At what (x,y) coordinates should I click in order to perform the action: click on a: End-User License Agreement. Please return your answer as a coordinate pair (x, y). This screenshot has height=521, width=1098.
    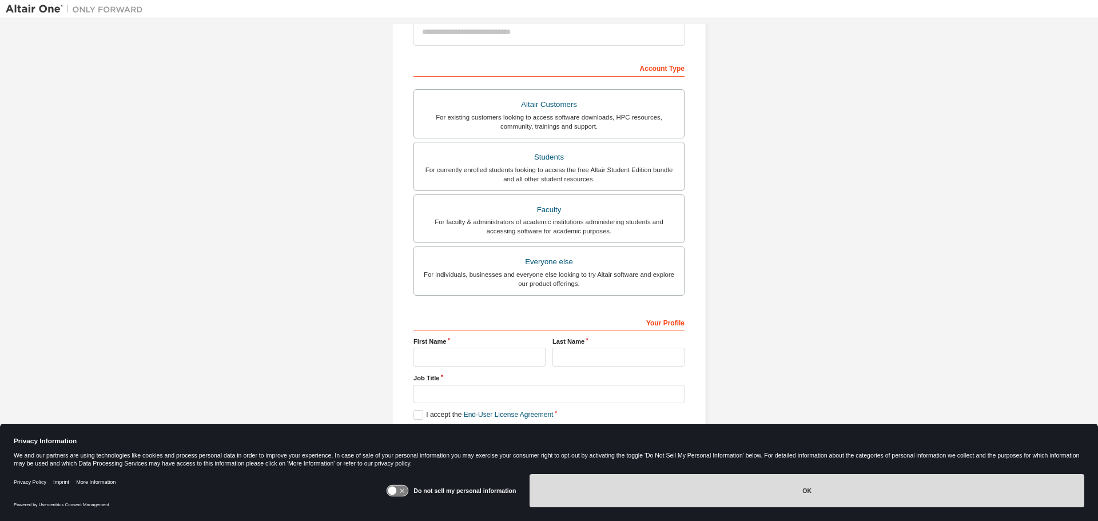
    Looking at the image, I should click on (508, 415).